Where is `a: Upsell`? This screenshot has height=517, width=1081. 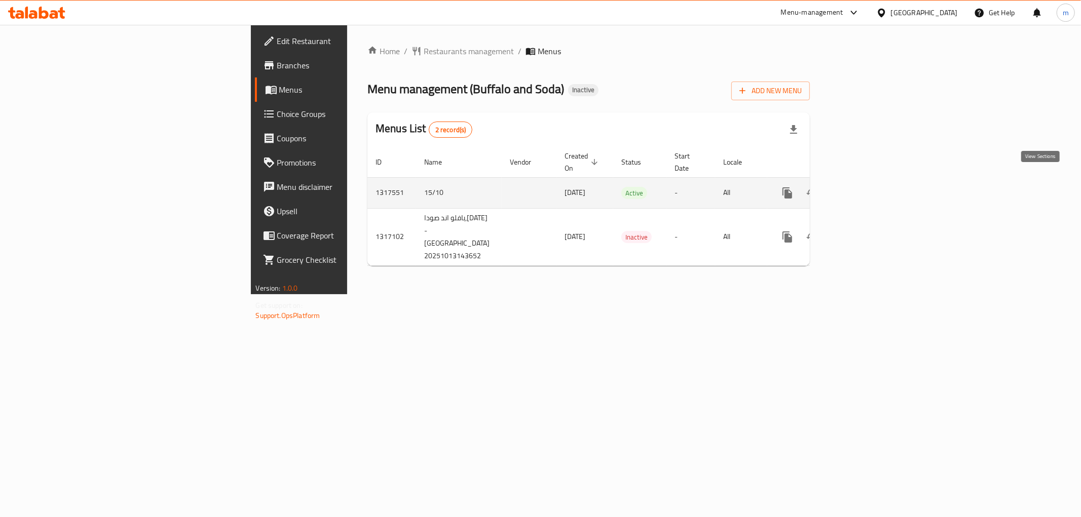 a: Upsell is located at coordinates (343, 211).